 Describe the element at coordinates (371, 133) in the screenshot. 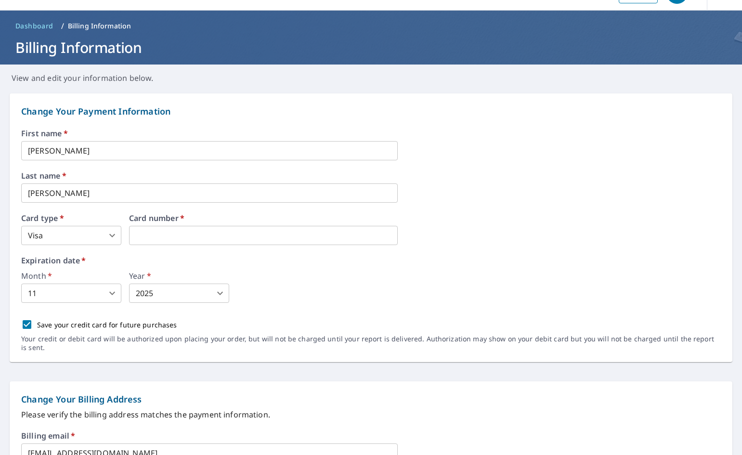

I see `label: First name` at that location.